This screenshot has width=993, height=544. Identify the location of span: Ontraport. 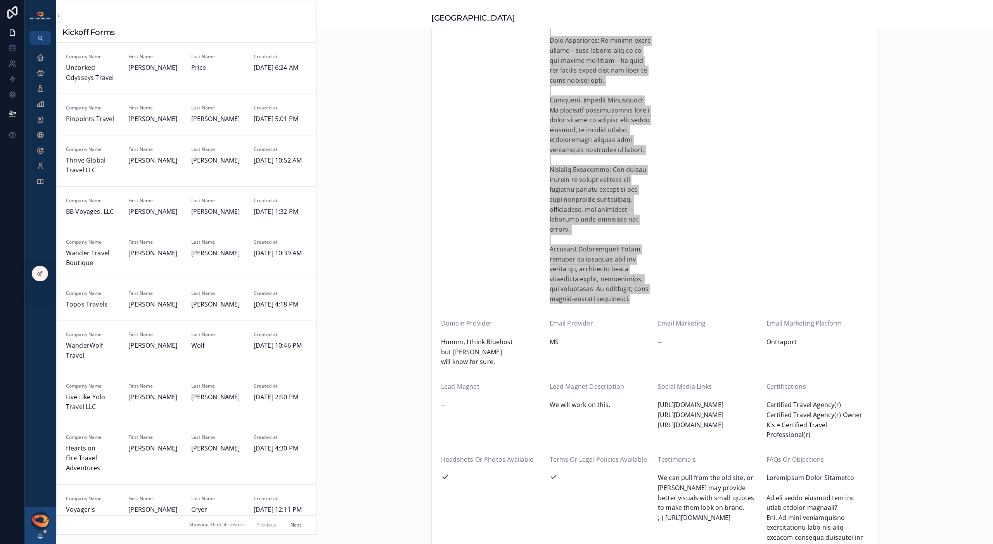
(818, 342).